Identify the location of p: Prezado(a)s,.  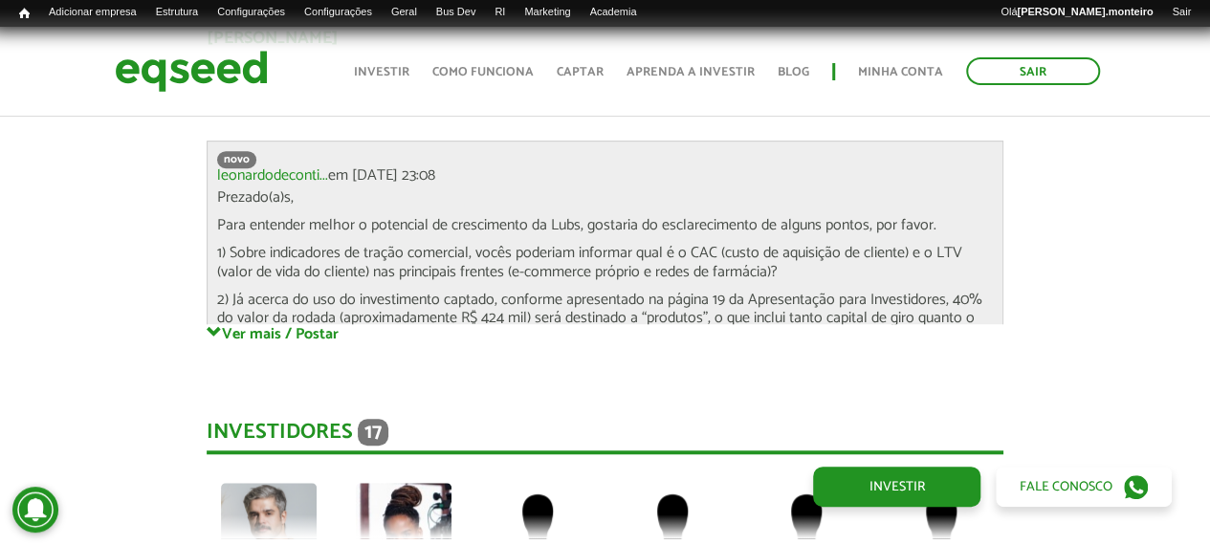
(605, 197).